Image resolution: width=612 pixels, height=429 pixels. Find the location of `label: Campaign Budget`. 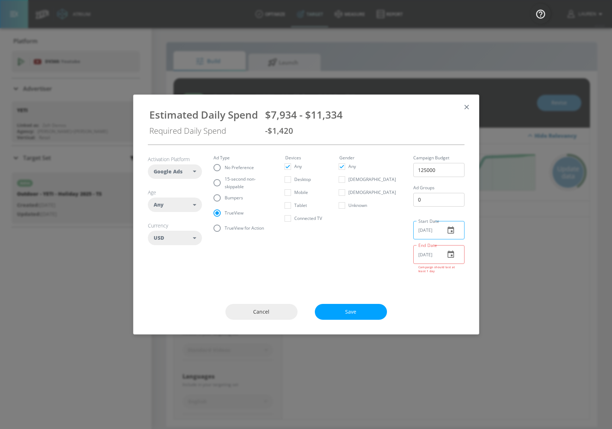

label: Campaign Budget is located at coordinates (439, 158).